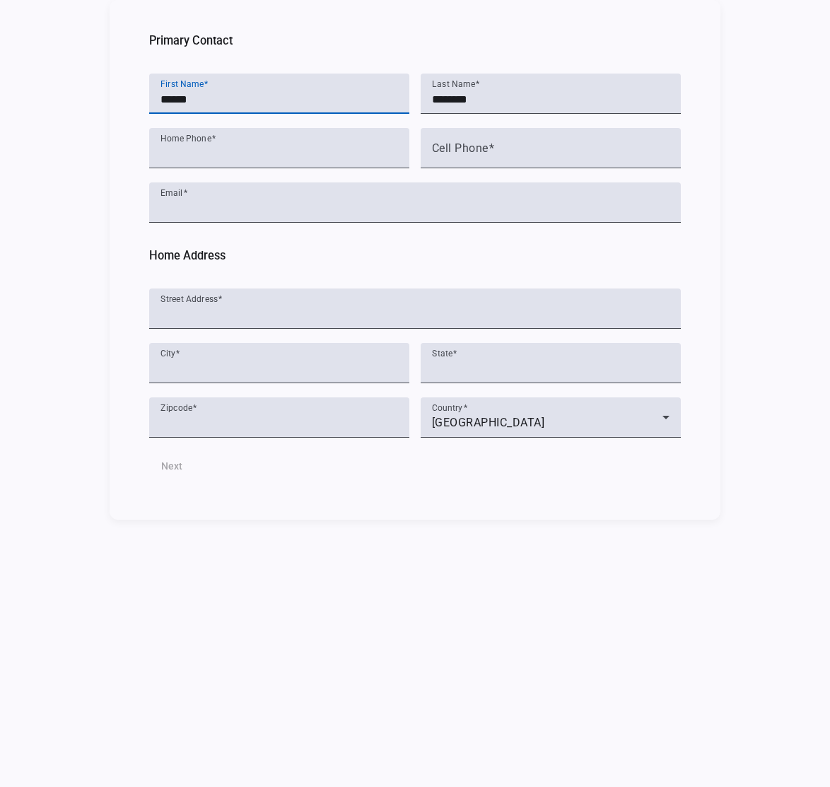  I want to click on mat-label: State, so click(443, 354).